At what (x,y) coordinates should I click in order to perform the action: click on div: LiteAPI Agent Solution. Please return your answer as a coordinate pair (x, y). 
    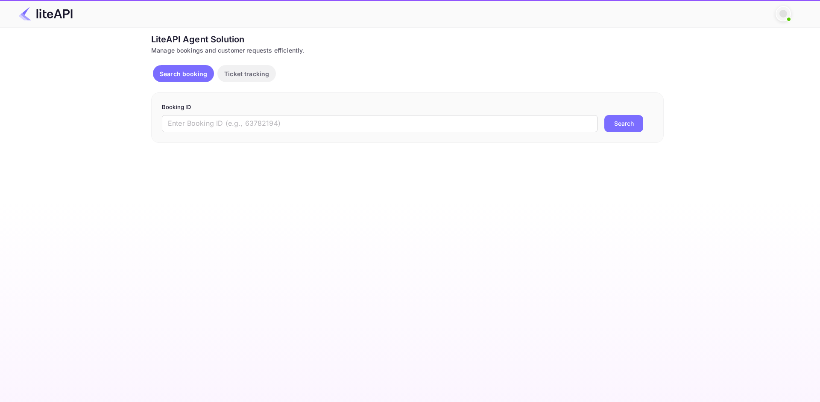
    Looking at the image, I should click on (408, 39).